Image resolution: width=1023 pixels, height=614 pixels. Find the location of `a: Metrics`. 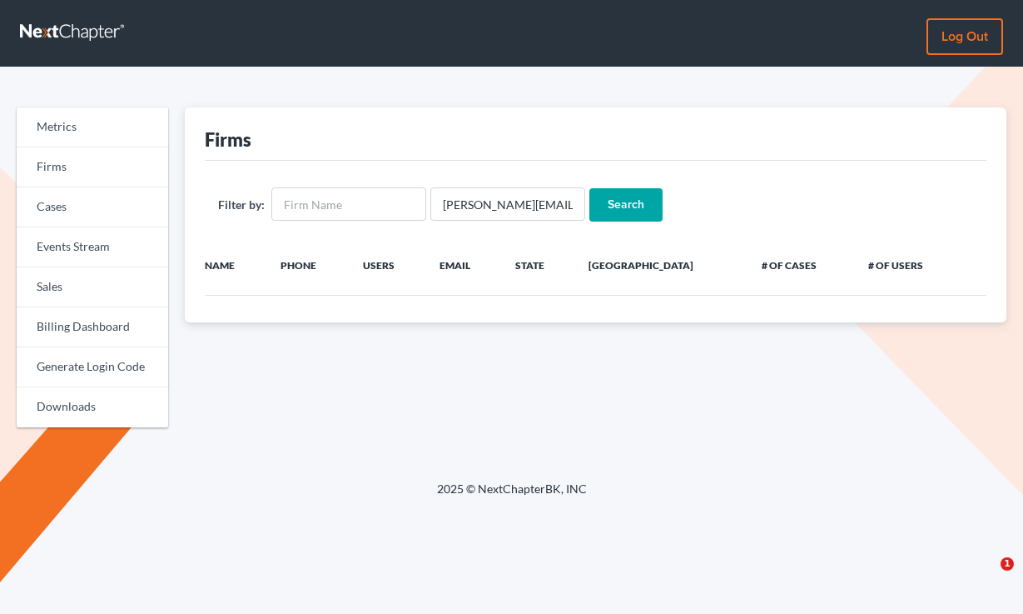

a: Metrics is located at coordinates (92, 127).